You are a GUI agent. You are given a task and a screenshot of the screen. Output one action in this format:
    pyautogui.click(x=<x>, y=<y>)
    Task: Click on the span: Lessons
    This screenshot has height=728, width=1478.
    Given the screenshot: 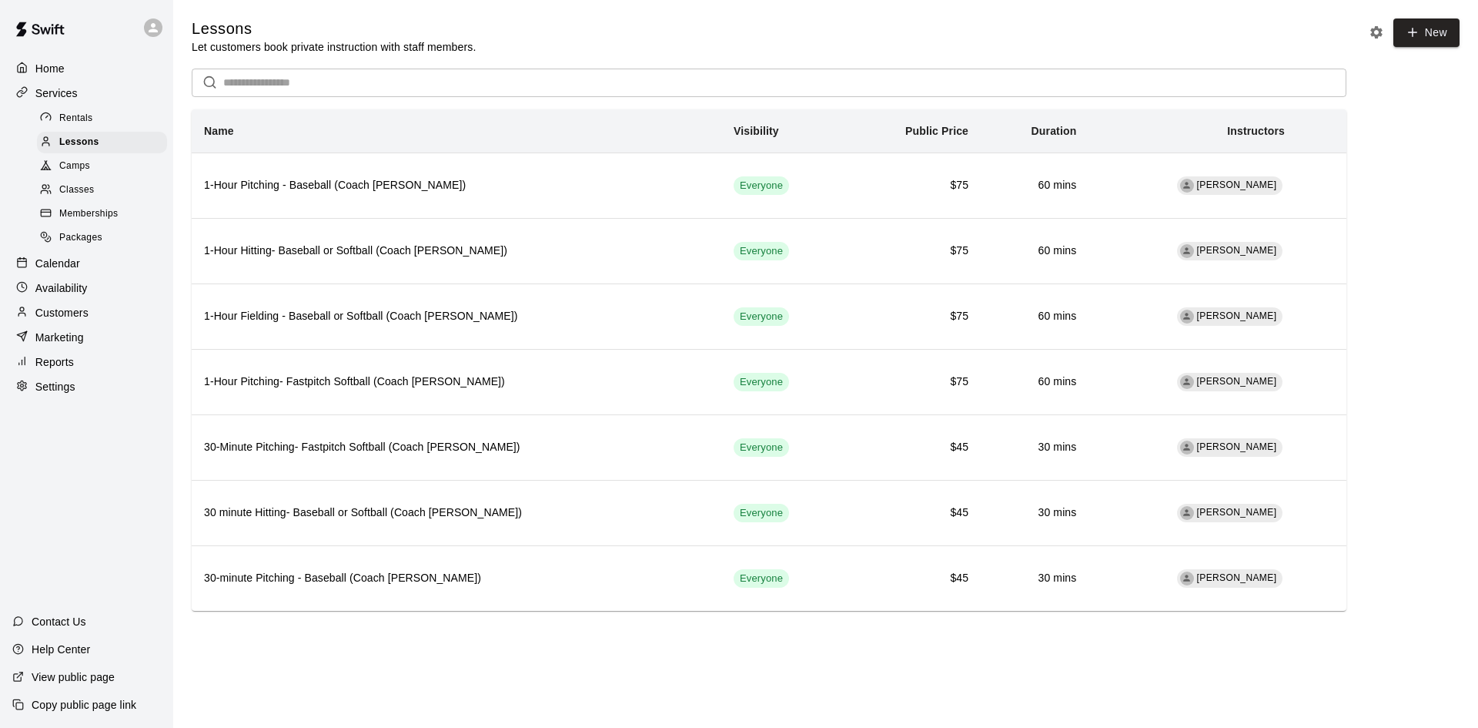 What is the action you would take?
    pyautogui.click(x=79, y=142)
    